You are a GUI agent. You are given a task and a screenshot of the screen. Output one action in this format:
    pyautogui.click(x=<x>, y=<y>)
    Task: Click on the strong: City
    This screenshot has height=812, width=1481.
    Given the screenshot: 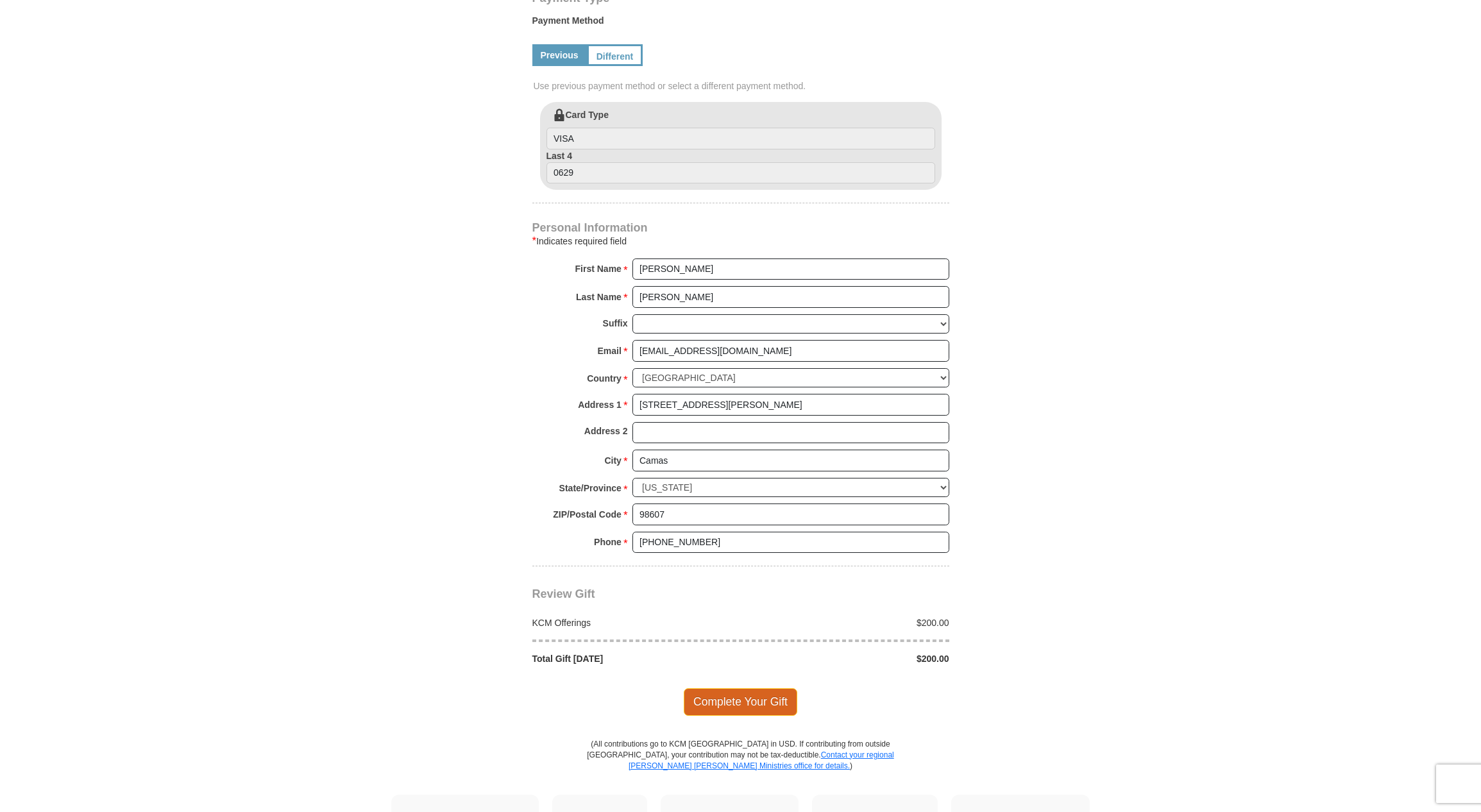 What is the action you would take?
    pyautogui.click(x=613, y=460)
    